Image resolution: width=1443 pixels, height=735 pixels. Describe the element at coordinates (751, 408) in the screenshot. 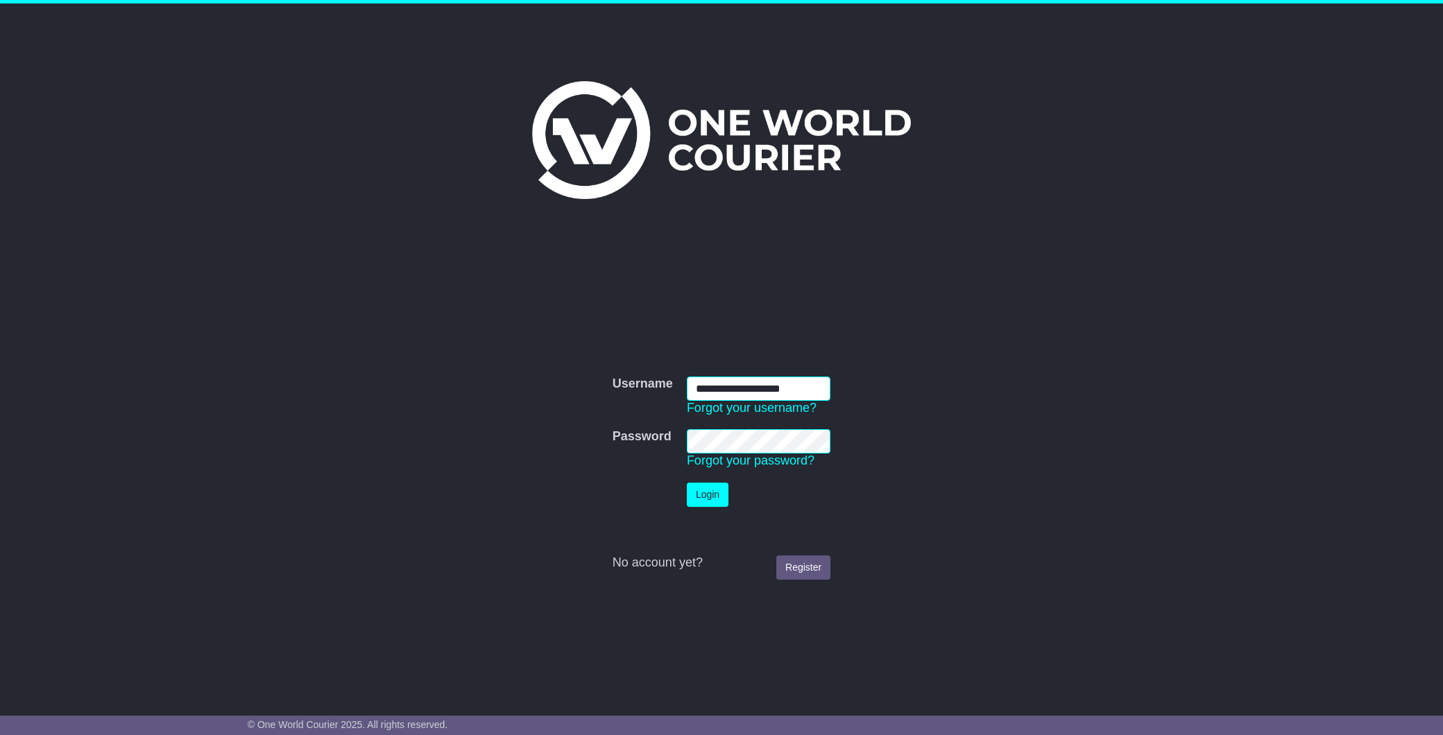

I see `a: Forgot your username?` at that location.